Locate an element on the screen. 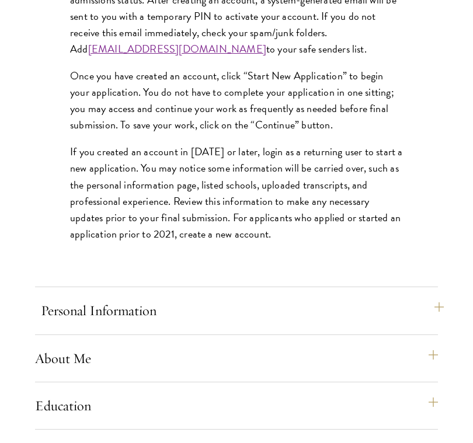  button: About Me is located at coordinates (236, 358).